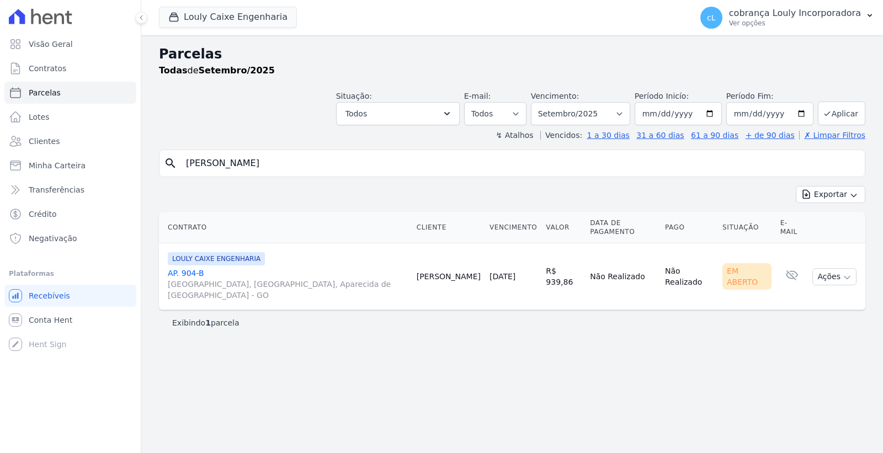 Image resolution: width=883 pixels, height=453 pixels. I want to click on a: 1 a 30 dias, so click(608, 135).